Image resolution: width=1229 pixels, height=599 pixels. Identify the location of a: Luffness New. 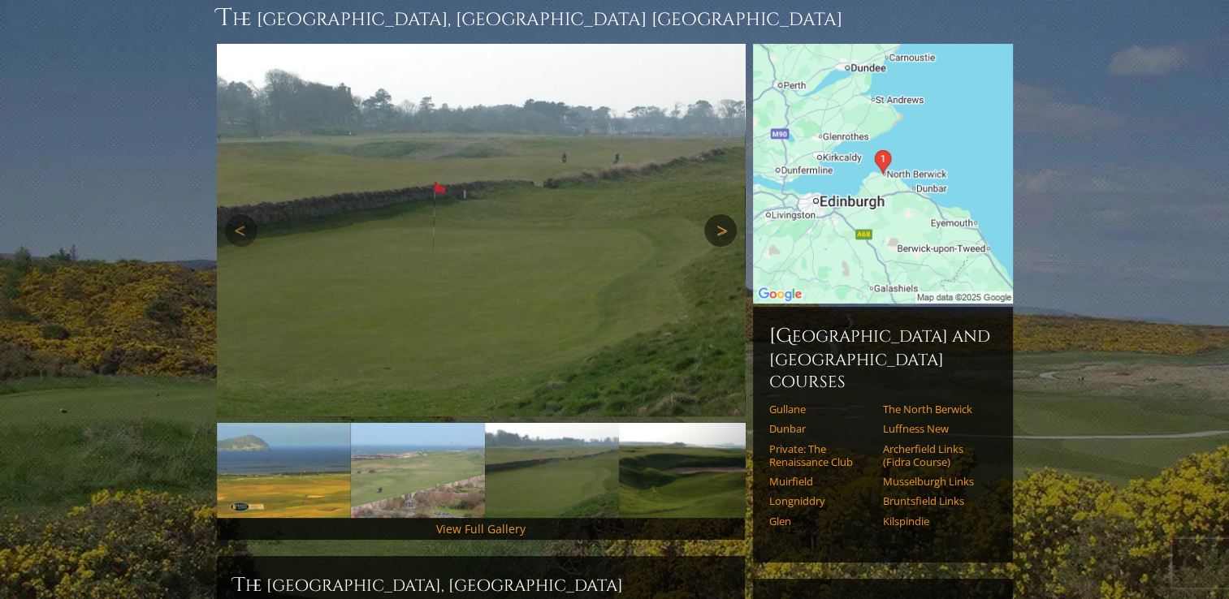
(934, 429).